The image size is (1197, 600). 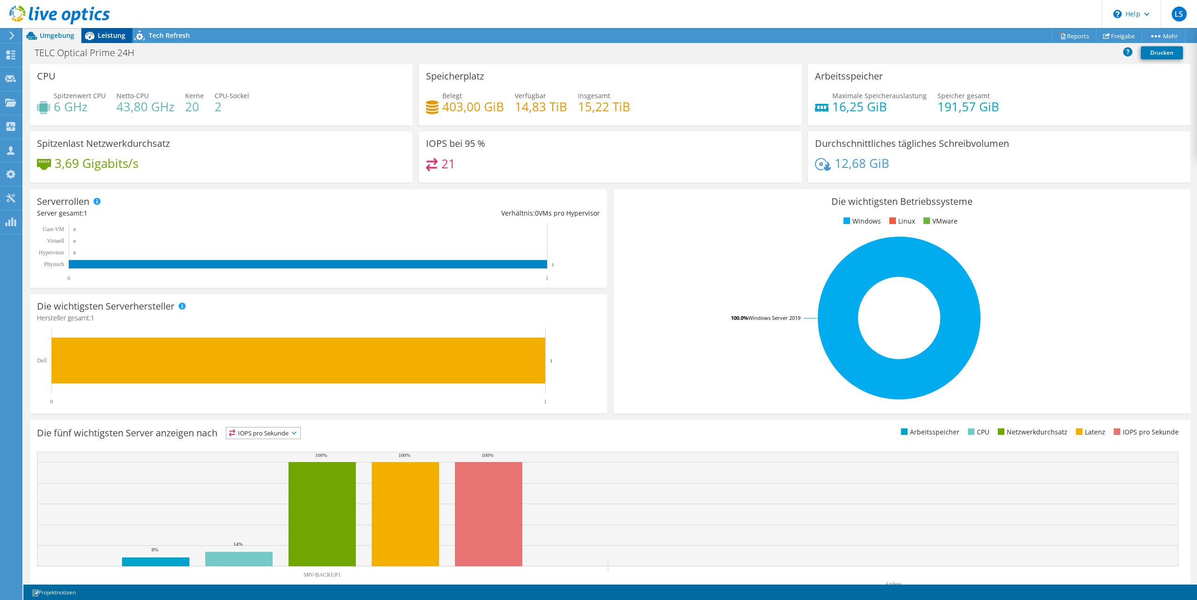 What do you see at coordinates (96, 163) in the screenshot?
I see `h4: 3,69 Gigabits/s` at bounding box center [96, 163].